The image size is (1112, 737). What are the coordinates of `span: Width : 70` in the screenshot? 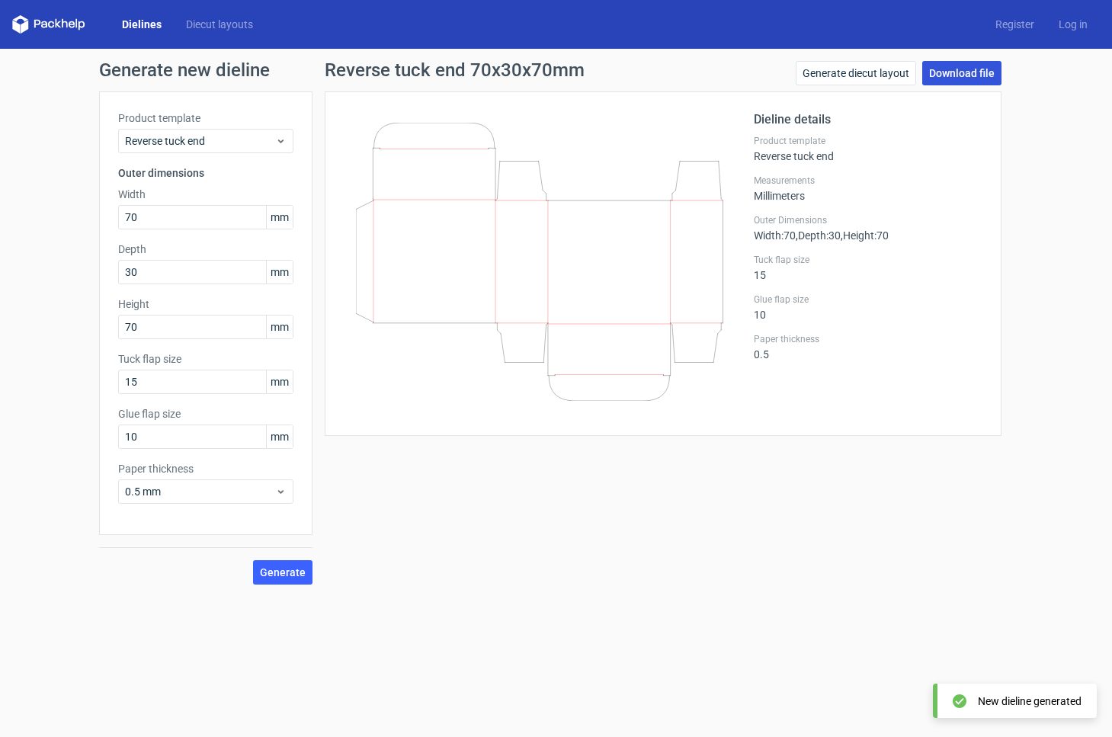 It's located at (775, 236).